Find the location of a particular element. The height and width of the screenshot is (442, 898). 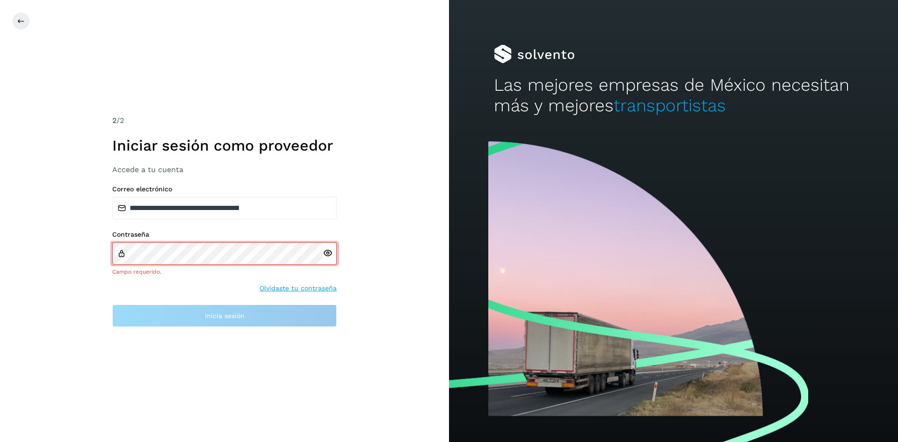

div: Campo requerido. is located at coordinates (224, 272).